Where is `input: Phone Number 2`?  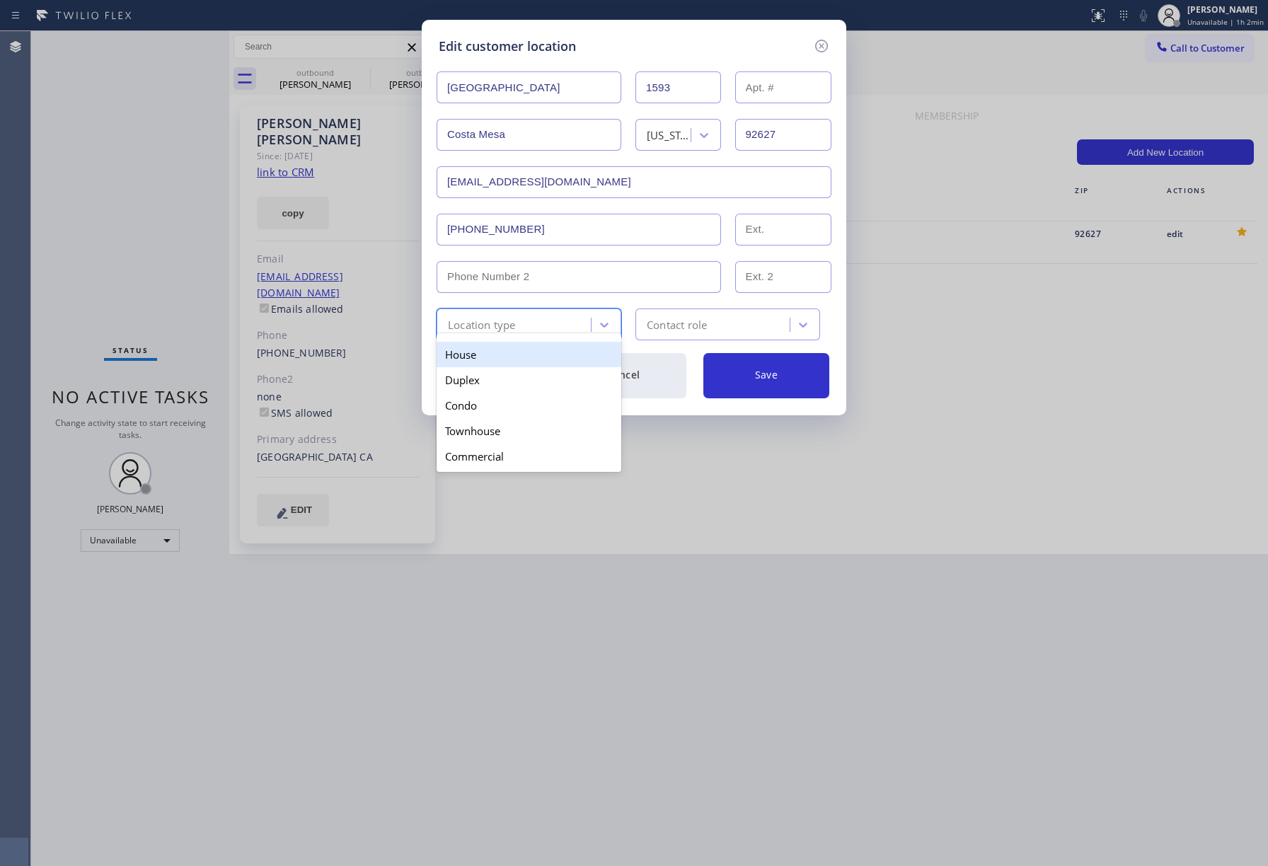
input: Phone Number 2 is located at coordinates (579, 277).